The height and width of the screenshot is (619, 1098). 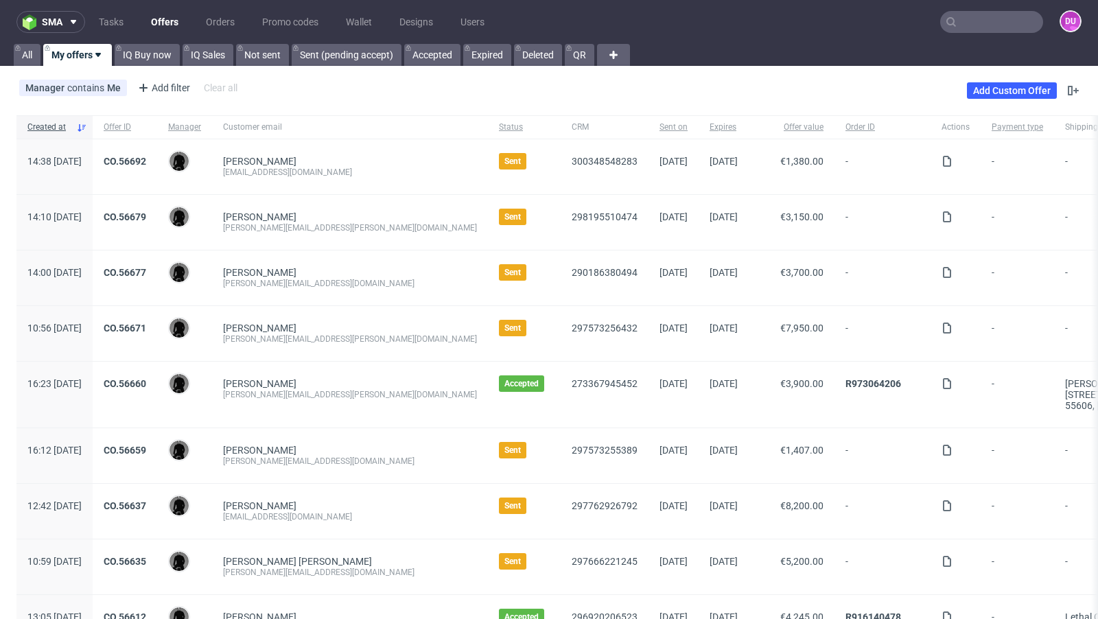 I want to click on span: €3,150.00, so click(x=802, y=217).